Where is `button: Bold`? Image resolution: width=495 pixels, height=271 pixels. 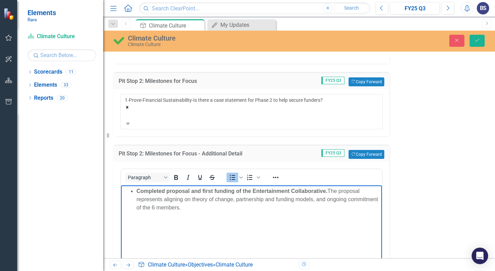
button: Bold is located at coordinates (176, 177).